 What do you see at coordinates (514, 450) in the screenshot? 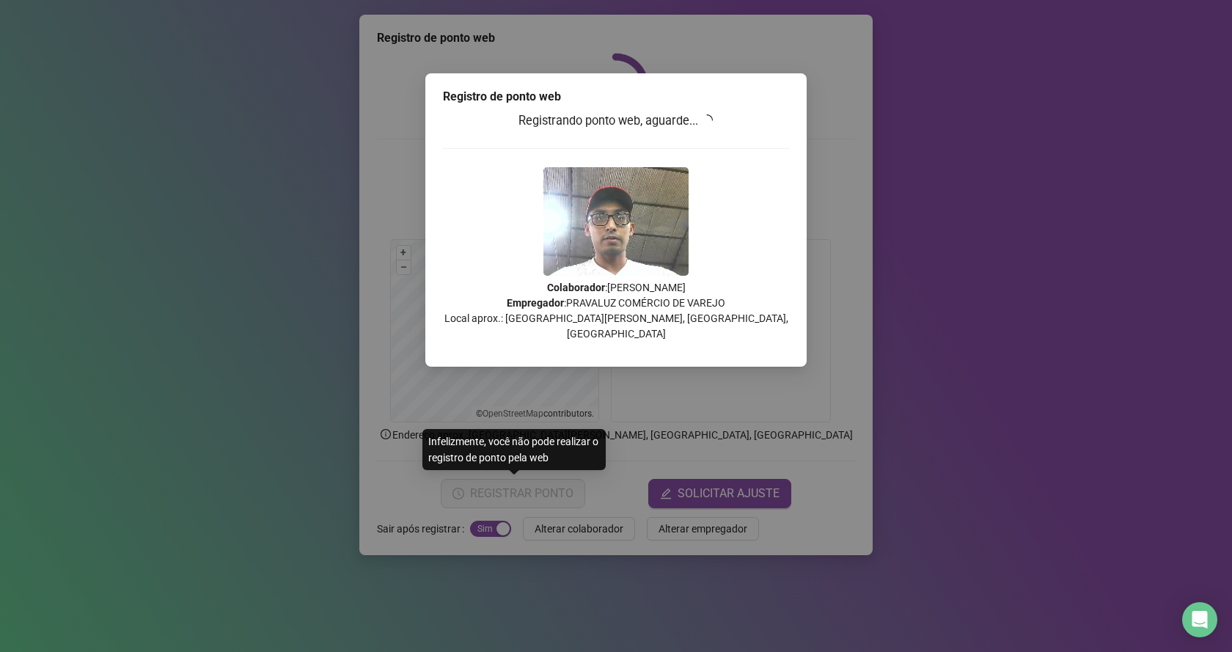
I see `div: Infelizmente, você não pode realizar o registro de ponto pela web` at bounding box center [514, 450].